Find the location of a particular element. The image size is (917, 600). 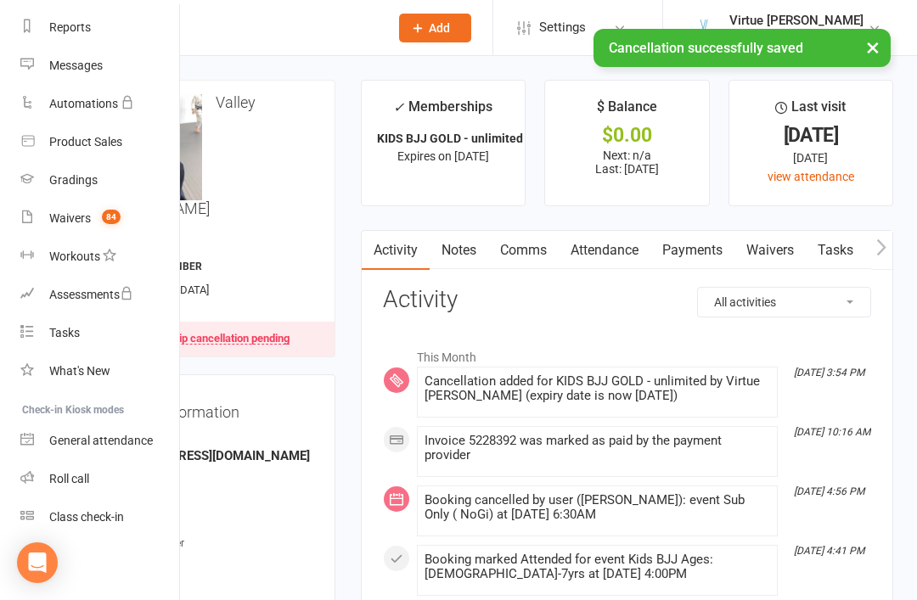

div: Membership cancellation pending is located at coordinates (208, 339).